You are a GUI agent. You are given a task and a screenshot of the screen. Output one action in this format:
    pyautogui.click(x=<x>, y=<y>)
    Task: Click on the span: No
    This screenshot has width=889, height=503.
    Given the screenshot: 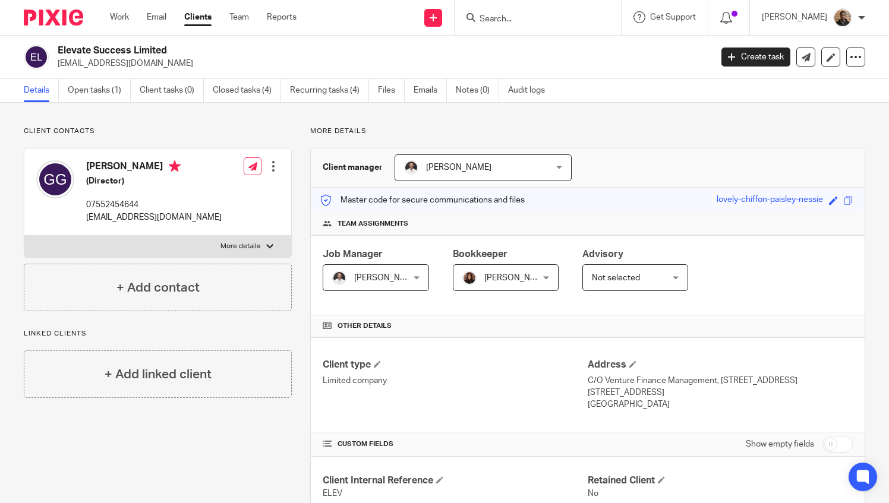 What is the action you would take?
    pyautogui.click(x=593, y=494)
    